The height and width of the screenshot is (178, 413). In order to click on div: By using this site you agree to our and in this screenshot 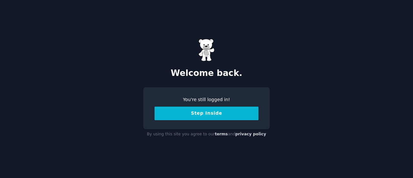, I will do `click(206, 134)`.